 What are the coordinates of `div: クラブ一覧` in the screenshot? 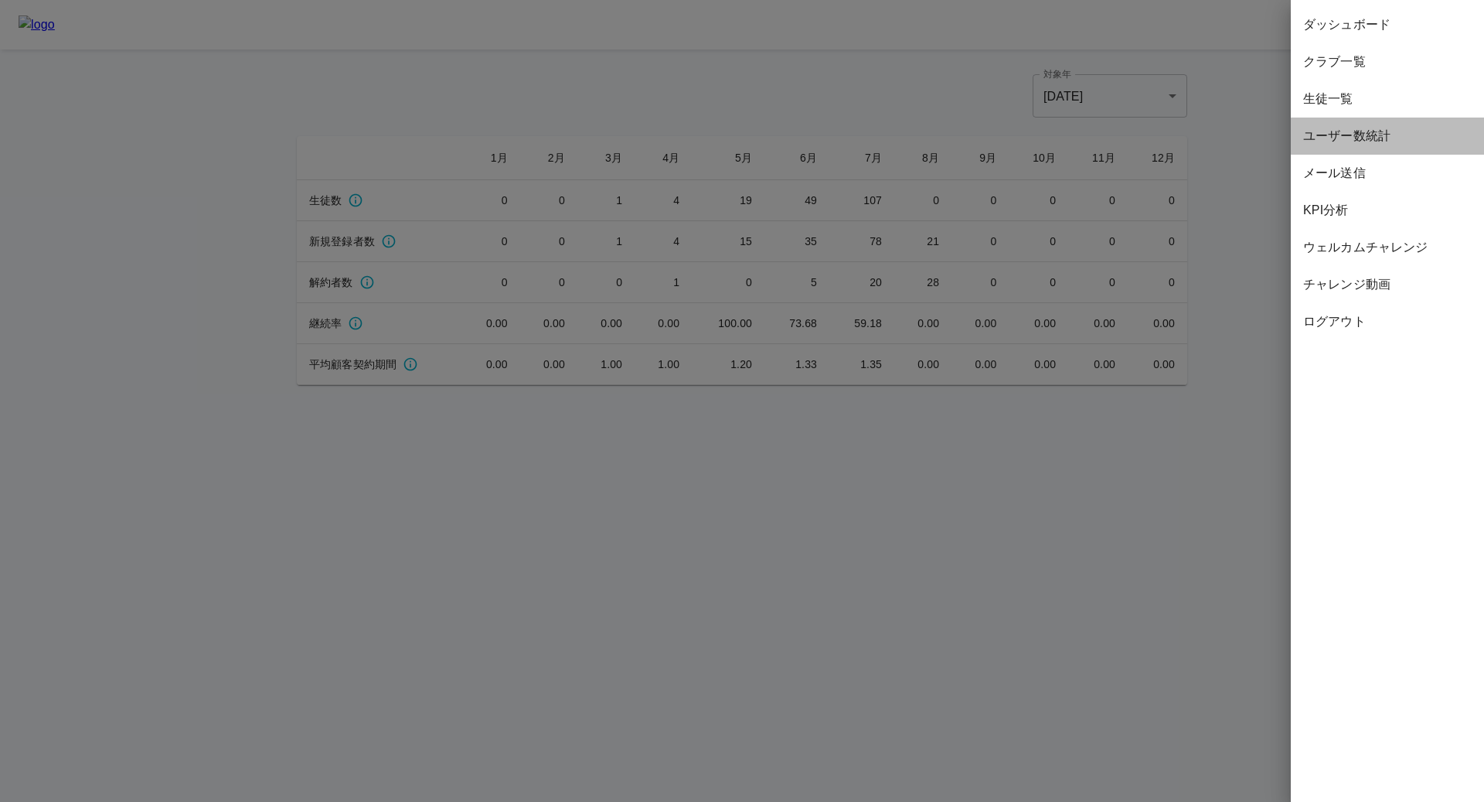 It's located at (1388, 62).